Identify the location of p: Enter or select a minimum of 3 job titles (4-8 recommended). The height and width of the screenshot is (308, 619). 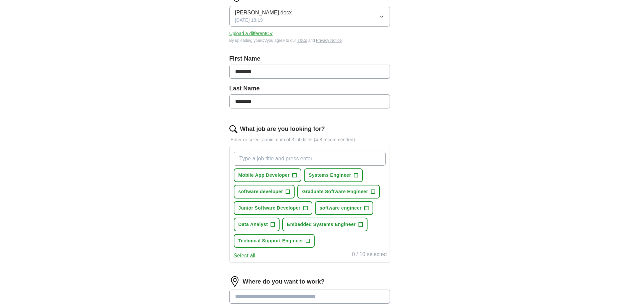
(310, 139).